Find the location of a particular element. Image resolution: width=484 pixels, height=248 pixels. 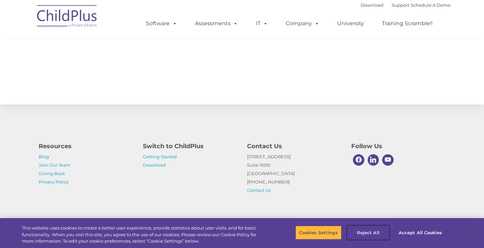

a: Youtube is located at coordinates (388, 160).